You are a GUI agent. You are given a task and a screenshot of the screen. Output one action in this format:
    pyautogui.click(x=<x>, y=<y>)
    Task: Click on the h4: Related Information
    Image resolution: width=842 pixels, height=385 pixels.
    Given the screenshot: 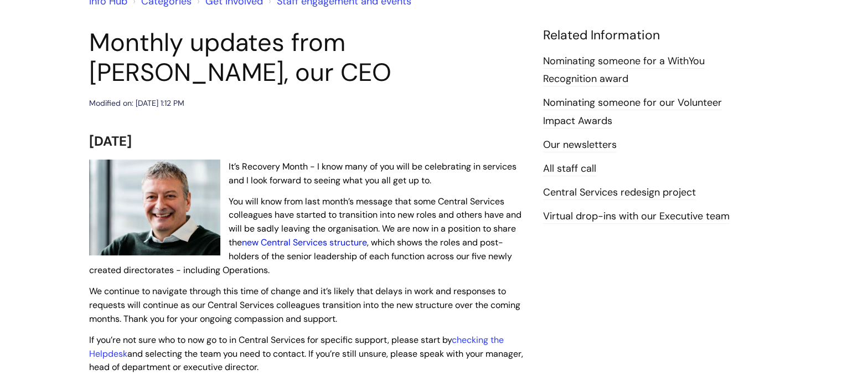 What is the action you would take?
    pyautogui.click(x=648, y=35)
    